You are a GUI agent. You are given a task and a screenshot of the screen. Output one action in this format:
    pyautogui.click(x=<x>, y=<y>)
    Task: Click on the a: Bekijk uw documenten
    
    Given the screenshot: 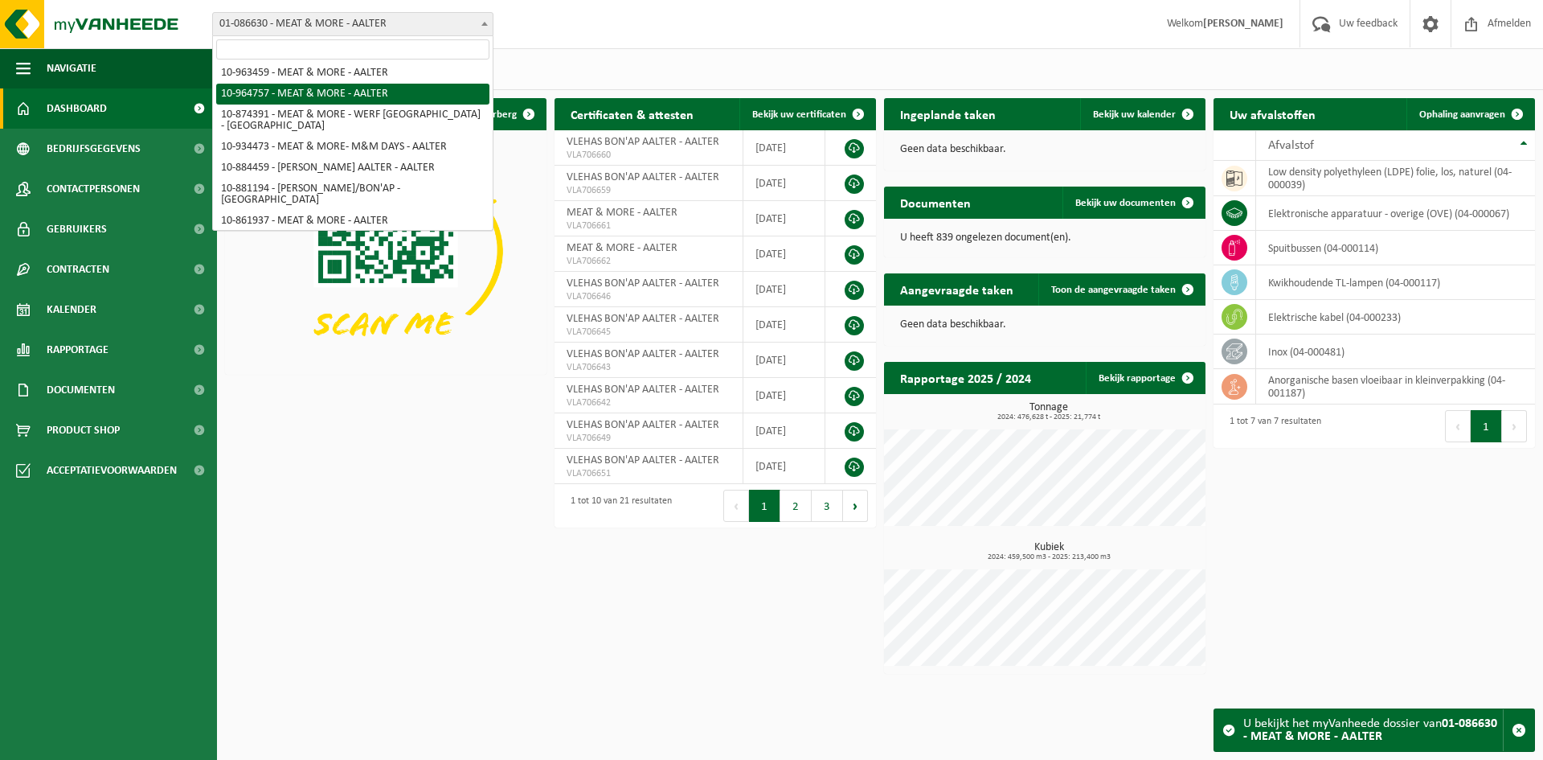 What is the action you would take?
    pyautogui.click(x=1133, y=203)
    